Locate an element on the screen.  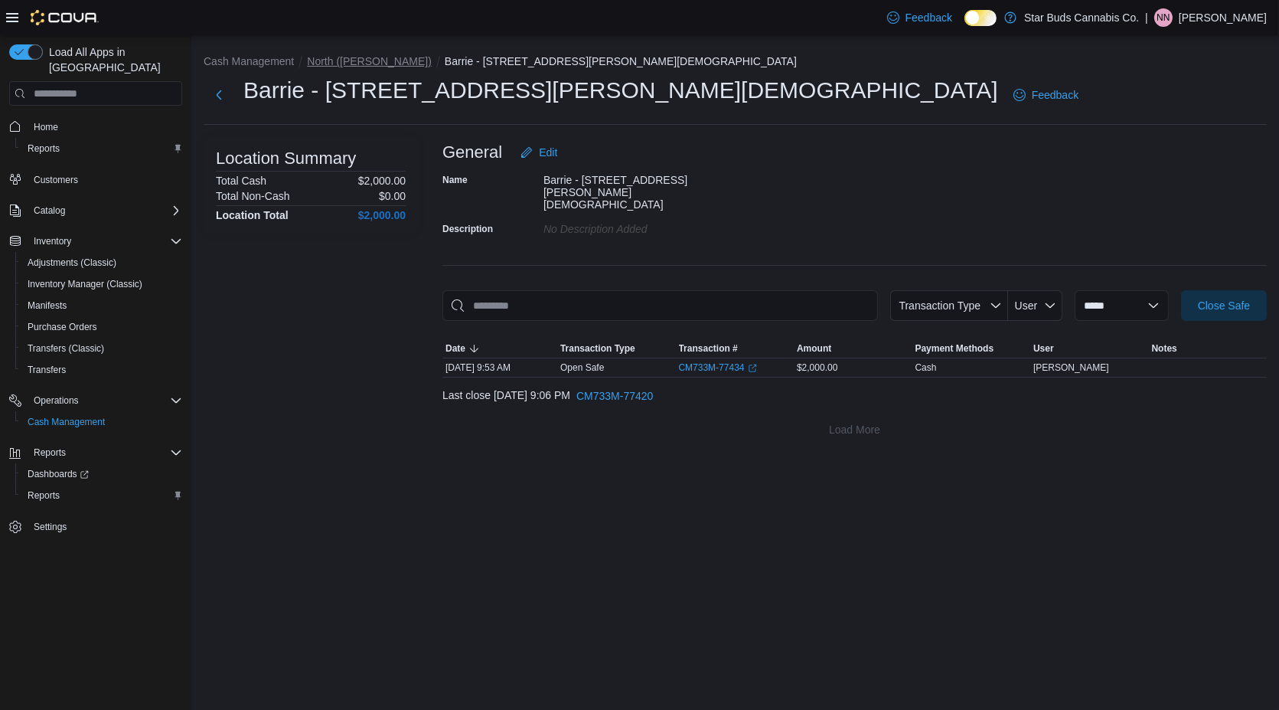
span: Date is located at coordinates (456, 348).